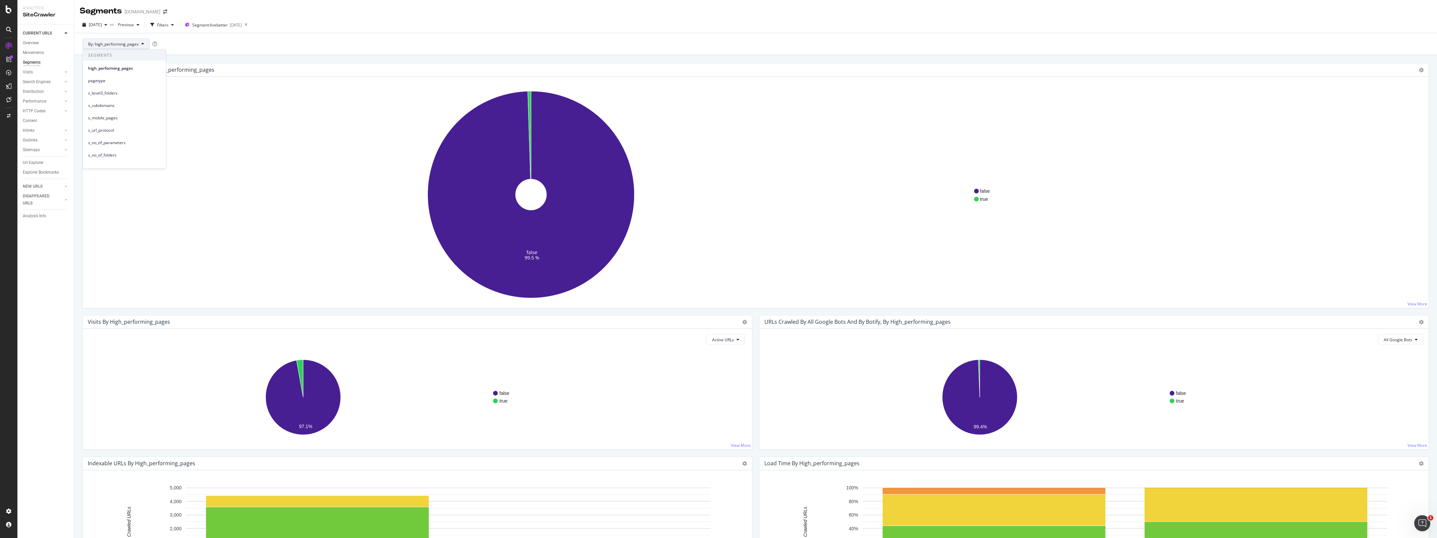 The width and height of the screenshot is (1437, 538). Describe the element at coordinates (176, 501) in the screenshot. I see `text: 4,000` at that location.